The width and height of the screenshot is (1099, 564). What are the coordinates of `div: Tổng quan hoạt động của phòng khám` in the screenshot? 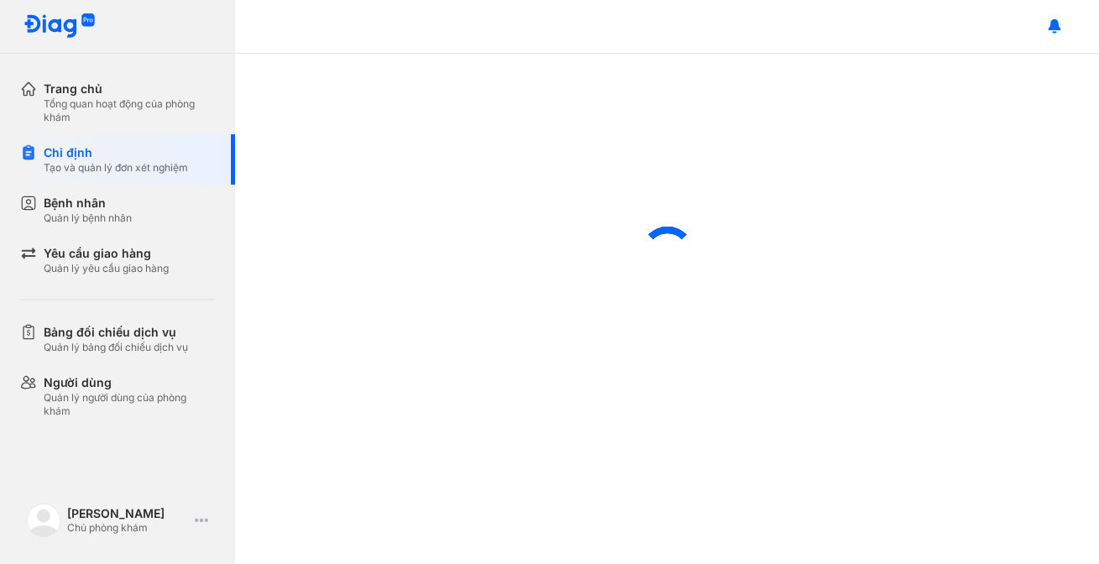 It's located at (129, 111).